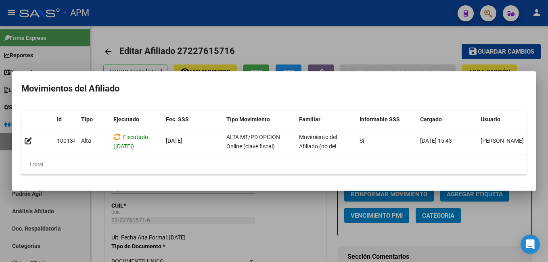 The height and width of the screenshot is (262, 548). What do you see at coordinates (507, 119) in the screenshot?
I see `datatable-header-cell: Usuario` at bounding box center [507, 119].